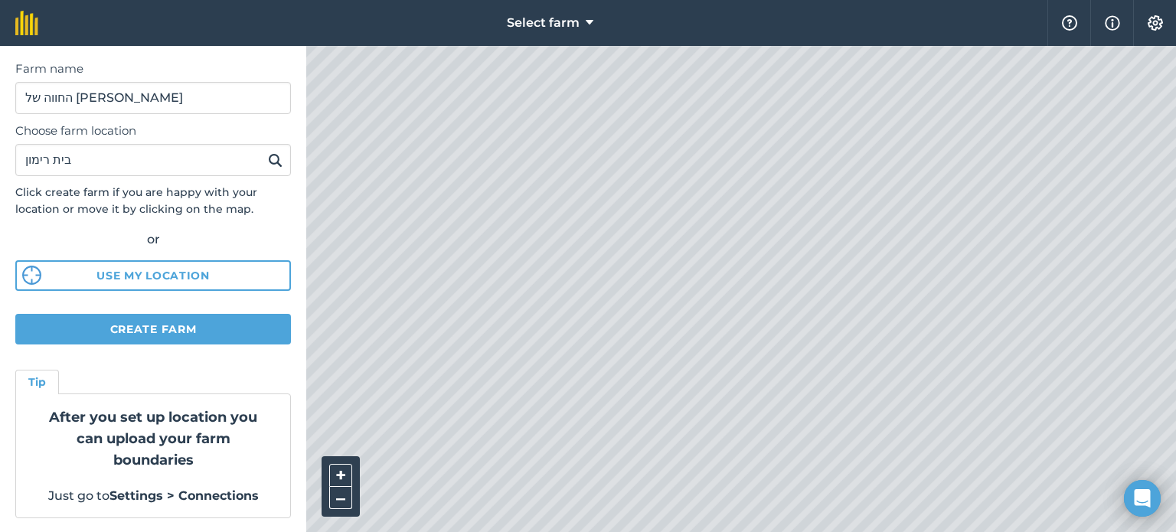  What do you see at coordinates (153, 131) in the screenshot?
I see `label: Choose farm location` at bounding box center [153, 131].